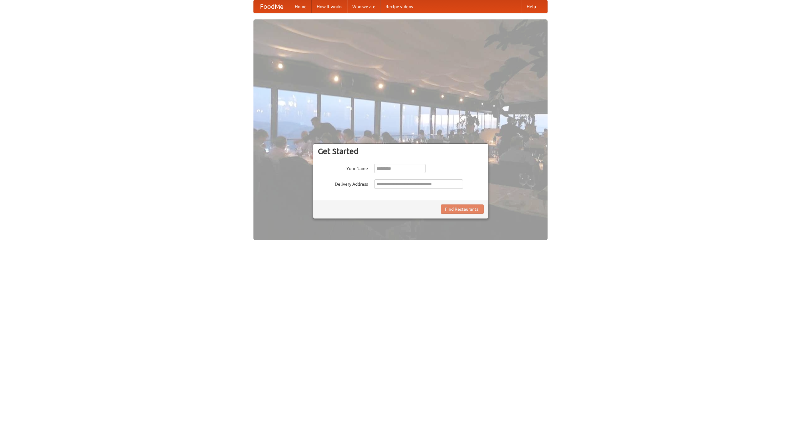 This screenshot has width=801, height=443. What do you see at coordinates (329, 7) in the screenshot?
I see `a: How it works` at bounding box center [329, 7].